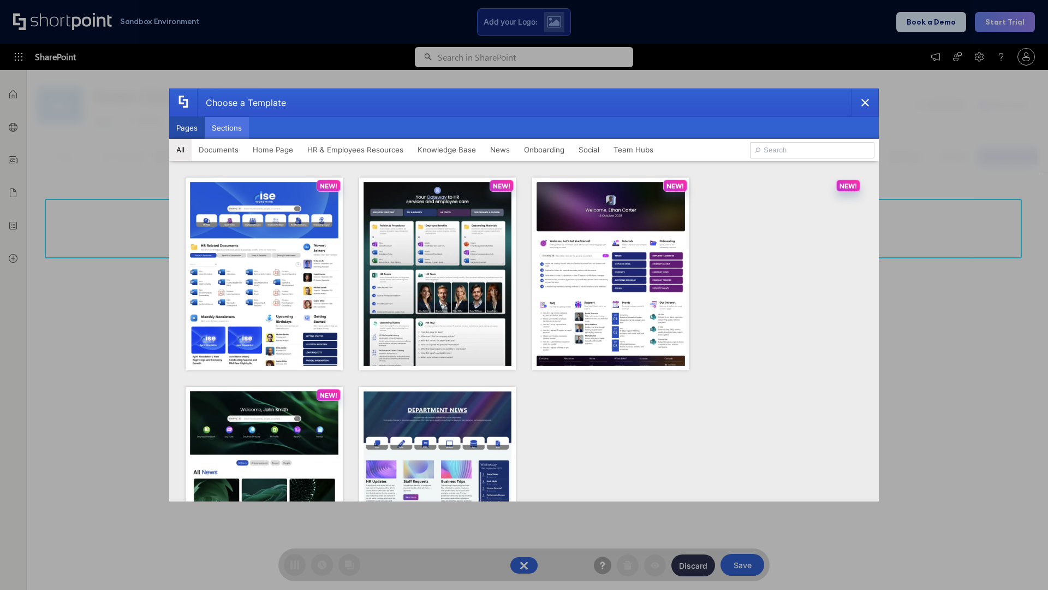 Image resolution: width=1048 pixels, height=590 pixels. Describe the element at coordinates (355, 150) in the screenshot. I see `button: HR & Employees Resources` at that location.